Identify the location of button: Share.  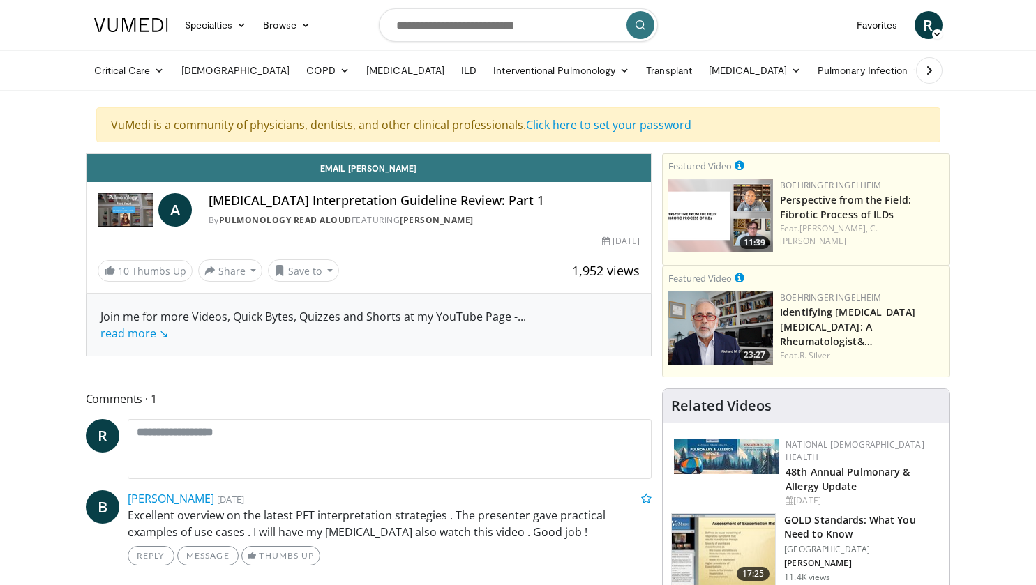
(230, 271).